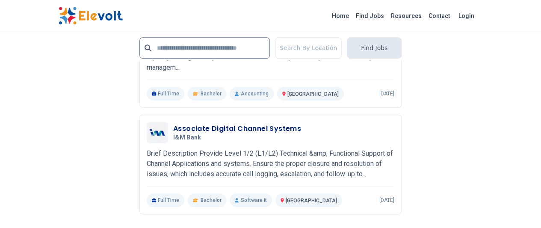 The width and height of the screenshot is (541, 228). I want to click on a: Find Jobs, so click(370, 16).